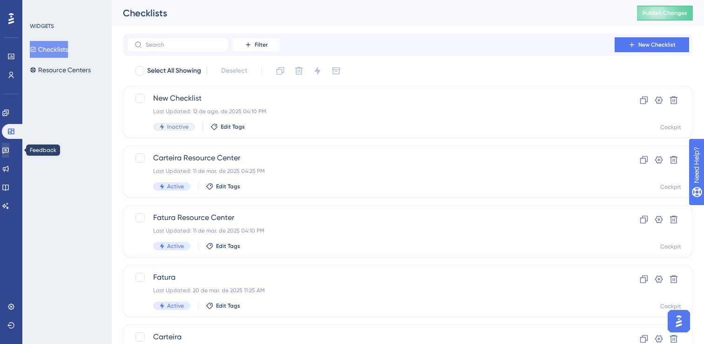 The height and width of the screenshot is (344, 704). What do you see at coordinates (371, 277) in the screenshot?
I see `span: Fatura` at bounding box center [371, 277].